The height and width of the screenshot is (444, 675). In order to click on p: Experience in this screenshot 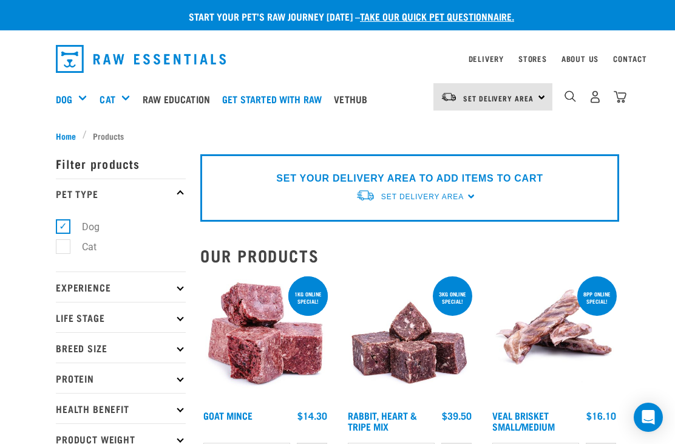, I will do `click(121, 287)`.